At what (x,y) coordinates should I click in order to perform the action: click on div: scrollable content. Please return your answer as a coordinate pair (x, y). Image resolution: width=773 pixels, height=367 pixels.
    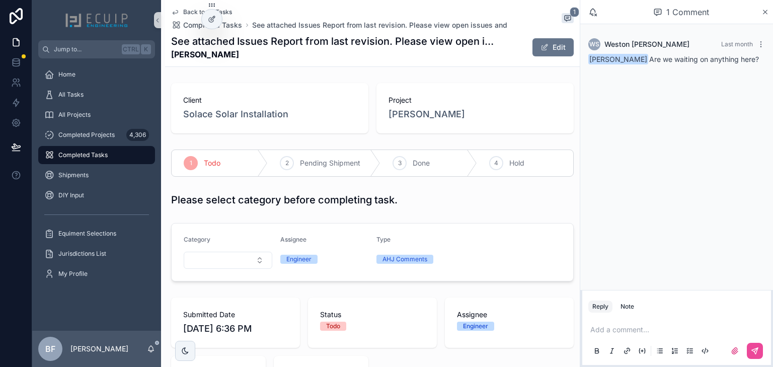
    Looking at the image, I should click on (97, 177).